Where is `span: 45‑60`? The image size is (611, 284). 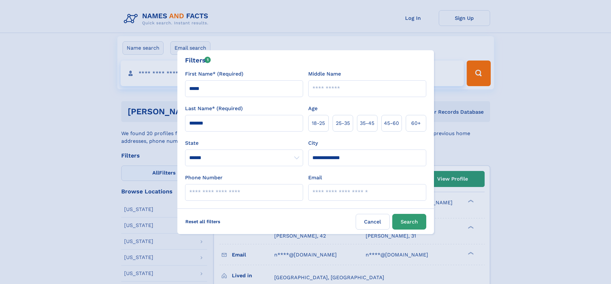
span: 45‑60 is located at coordinates (391, 123).